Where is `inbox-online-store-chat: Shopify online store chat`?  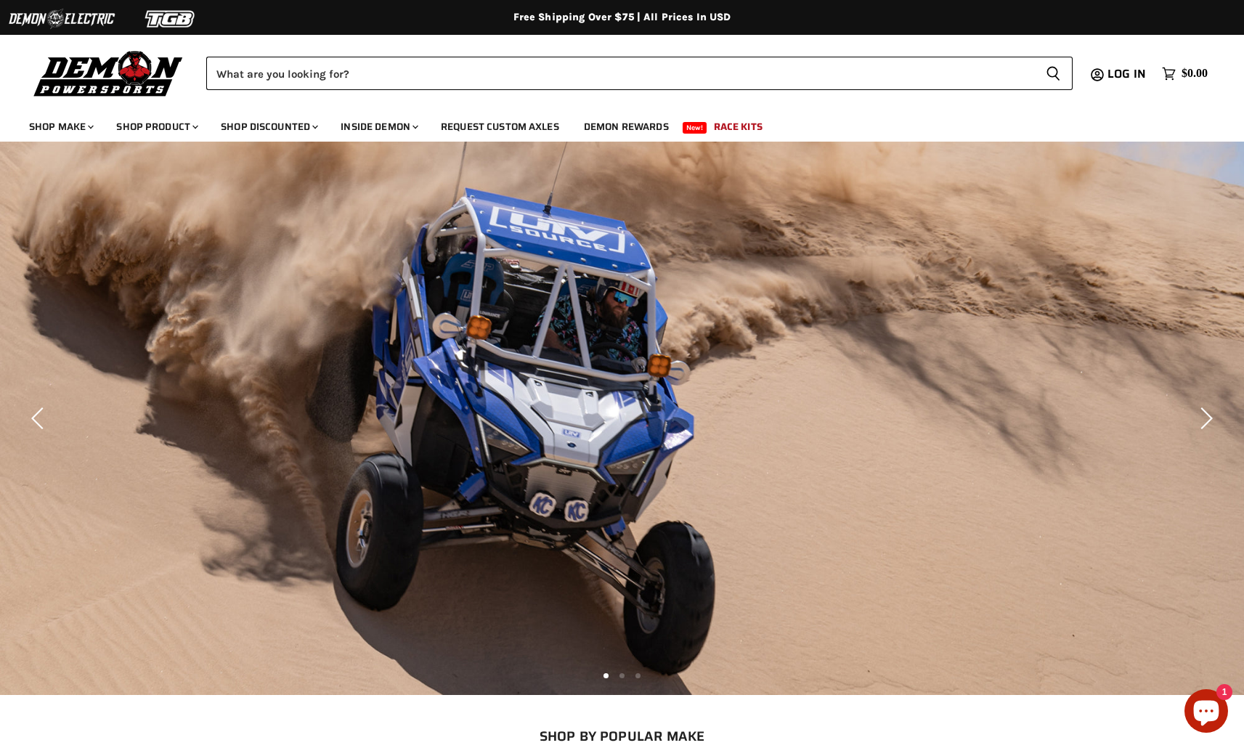 inbox-online-store-chat: Shopify online store chat is located at coordinates (1207, 713).